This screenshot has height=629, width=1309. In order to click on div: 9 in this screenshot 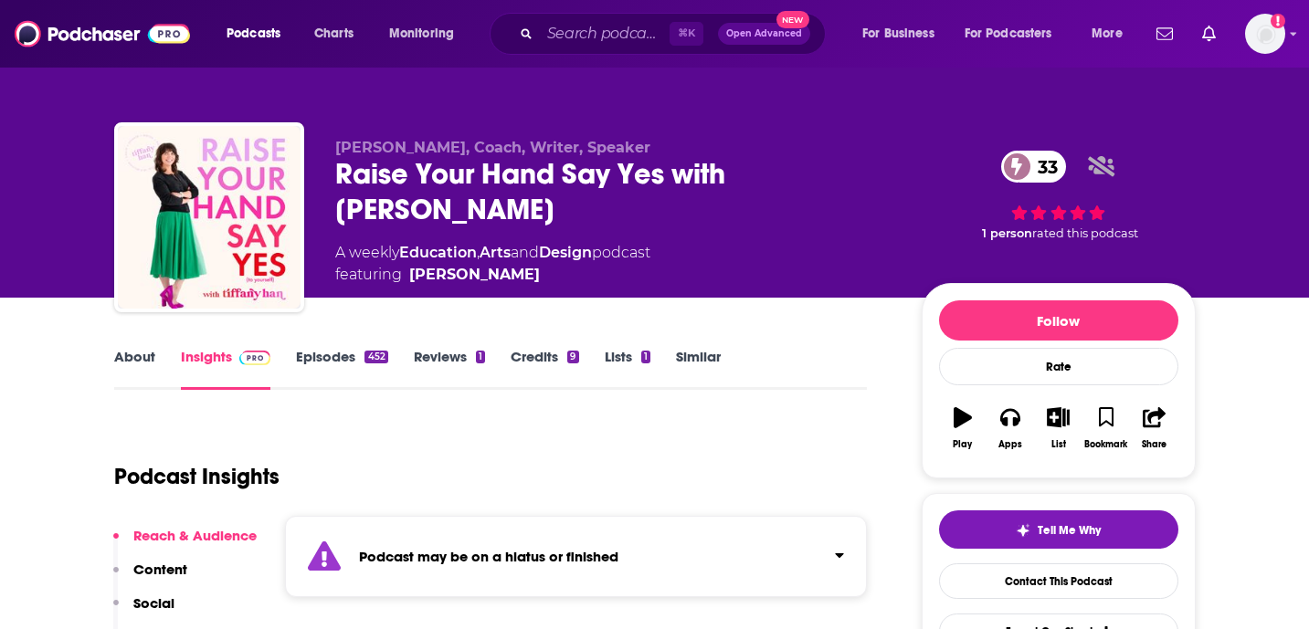, I will do `click(573, 357)`.